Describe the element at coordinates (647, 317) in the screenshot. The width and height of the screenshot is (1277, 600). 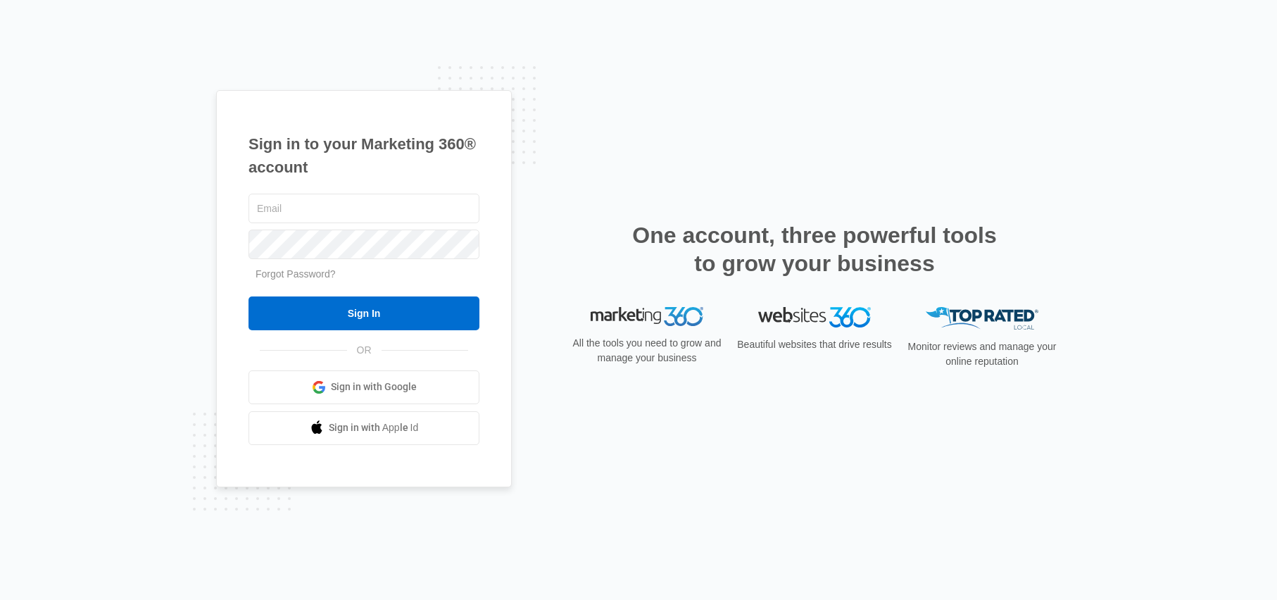
I see `img: Marketing 360` at that location.